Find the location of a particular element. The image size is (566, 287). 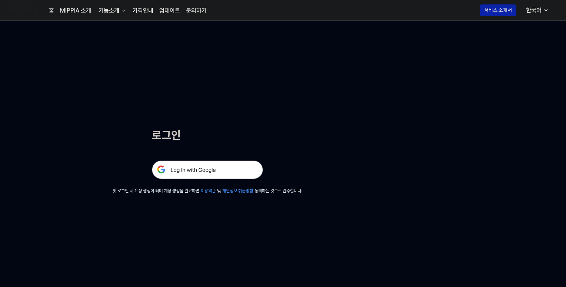

h1: 로그인 is located at coordinates (207, 135).